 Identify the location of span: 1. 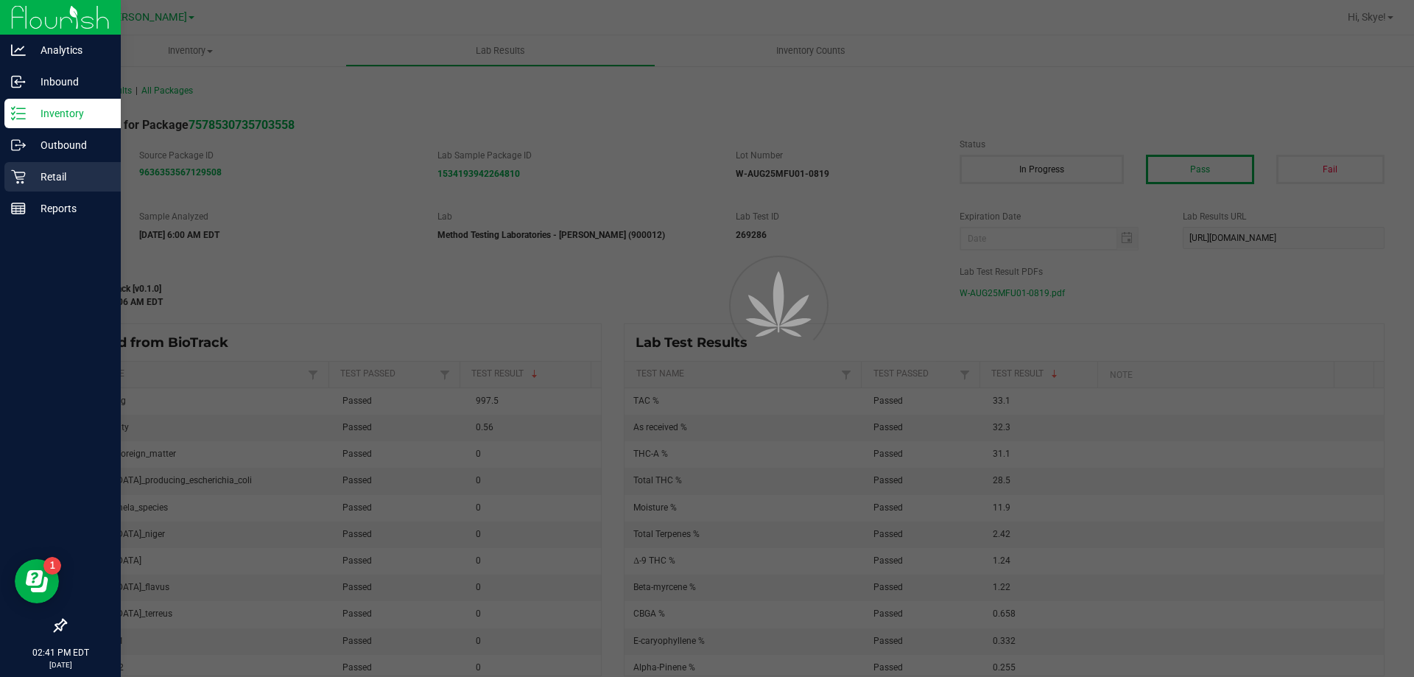
(9, 8).